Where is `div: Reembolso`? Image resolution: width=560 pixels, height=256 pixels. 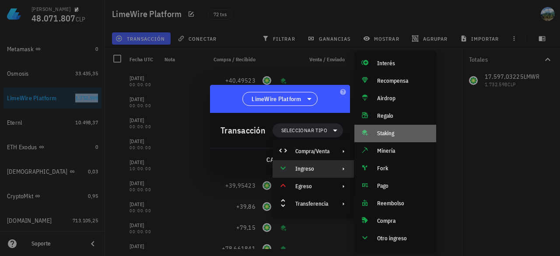 div: Reembolso is located at coordinates (403, 203).